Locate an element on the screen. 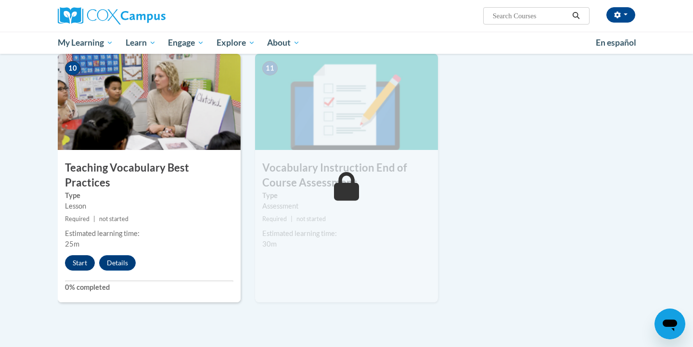 This screenshot has width=693, height=347. button: Account Settings is located at coordinates (621, 15).